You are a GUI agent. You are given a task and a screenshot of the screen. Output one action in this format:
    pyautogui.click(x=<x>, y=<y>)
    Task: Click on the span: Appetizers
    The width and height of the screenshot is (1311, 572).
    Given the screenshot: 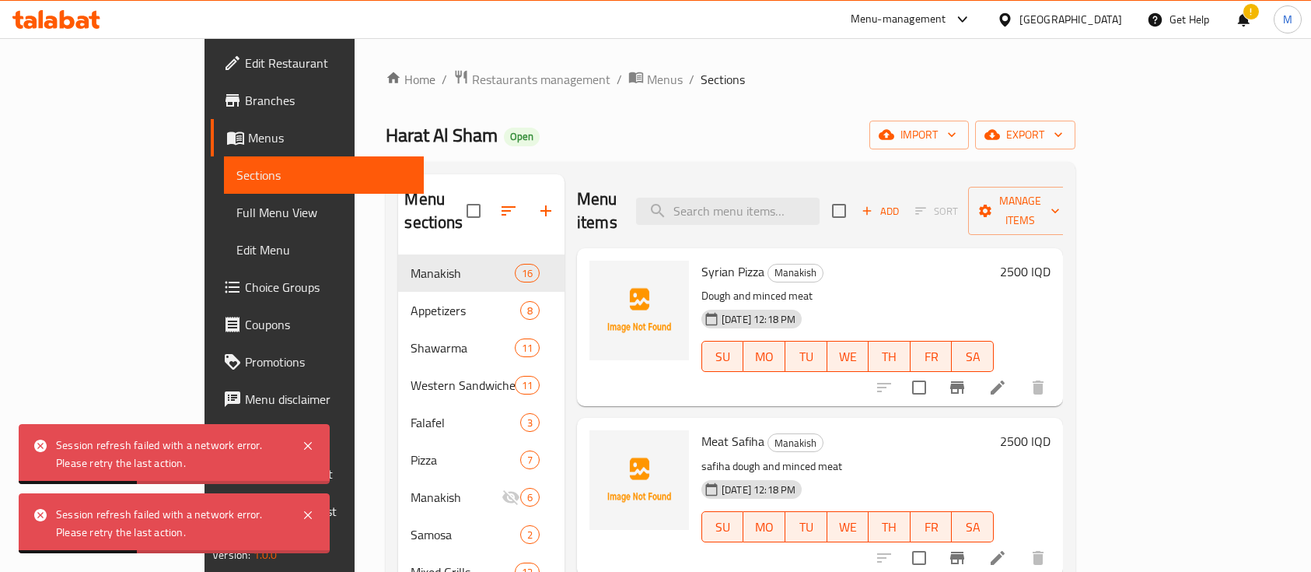 What is the action you would take?
    pyautogui.click(x=465, y=310)
    